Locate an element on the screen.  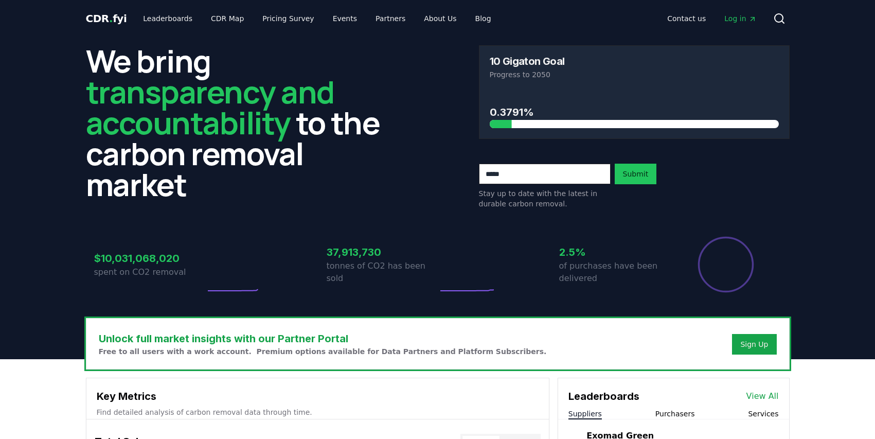
p: tonnes of CO2 has been sold is located at coordinates (382, 272).